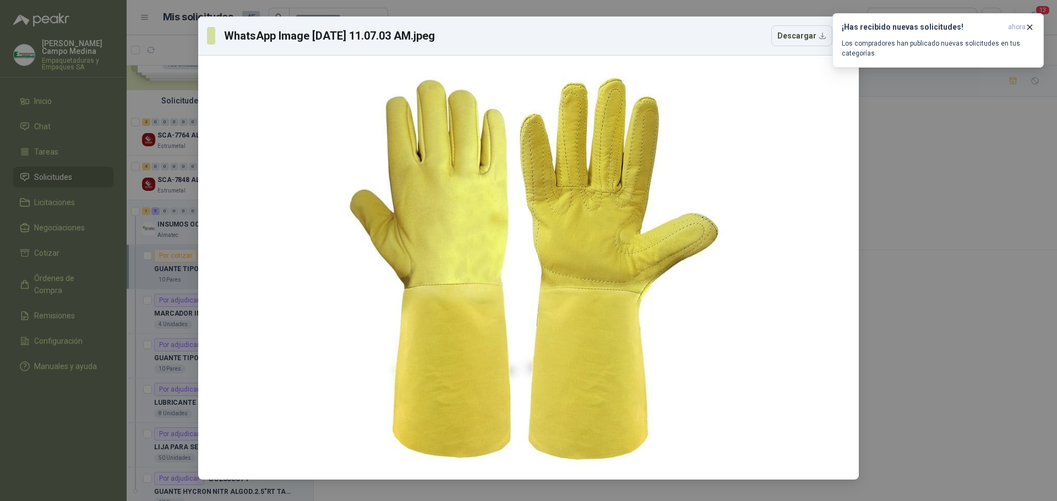 The height and width of the screenshot is (501, 1057). I want to click on span: ahora, so click(1016, 27).